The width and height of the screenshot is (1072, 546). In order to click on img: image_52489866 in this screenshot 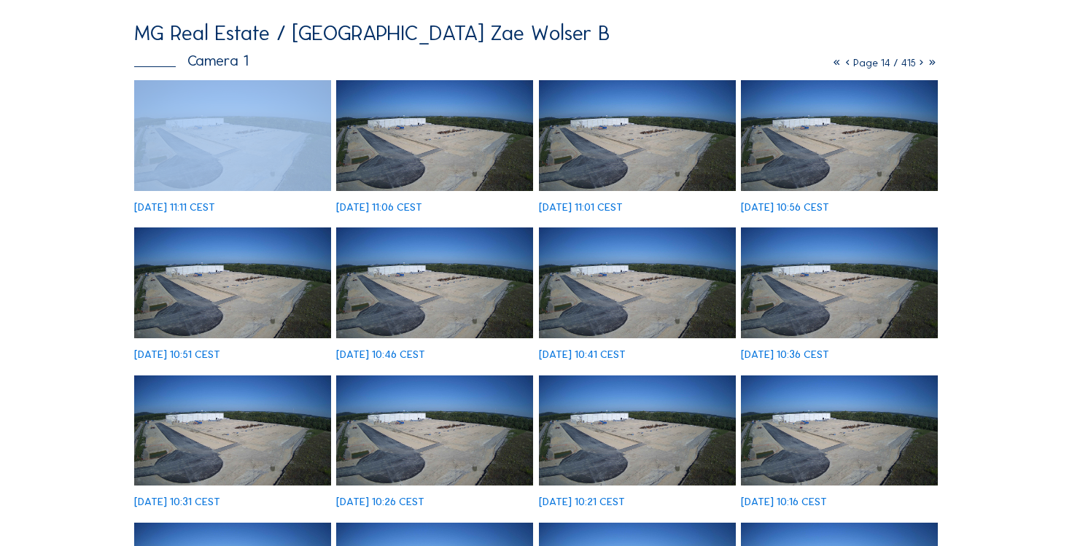, I will do `click(638, 136)`.